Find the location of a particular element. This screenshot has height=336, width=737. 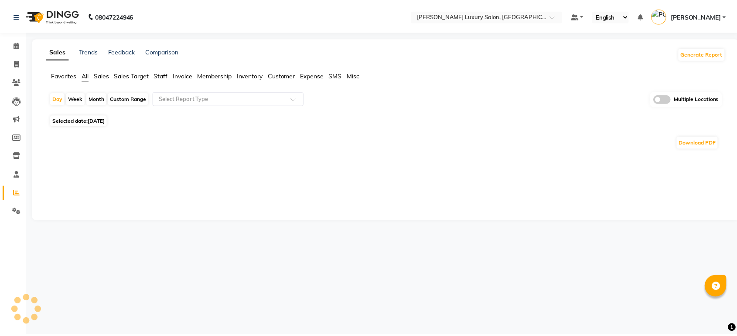

div: Week is located at coordinates (76, 98).